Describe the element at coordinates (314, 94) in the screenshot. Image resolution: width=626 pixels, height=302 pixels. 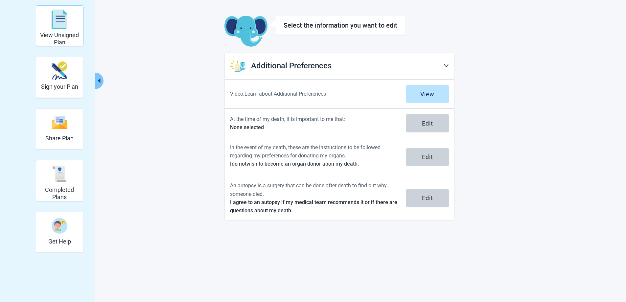
I see `p: Video: Learn about Additional Preferences` at that location.